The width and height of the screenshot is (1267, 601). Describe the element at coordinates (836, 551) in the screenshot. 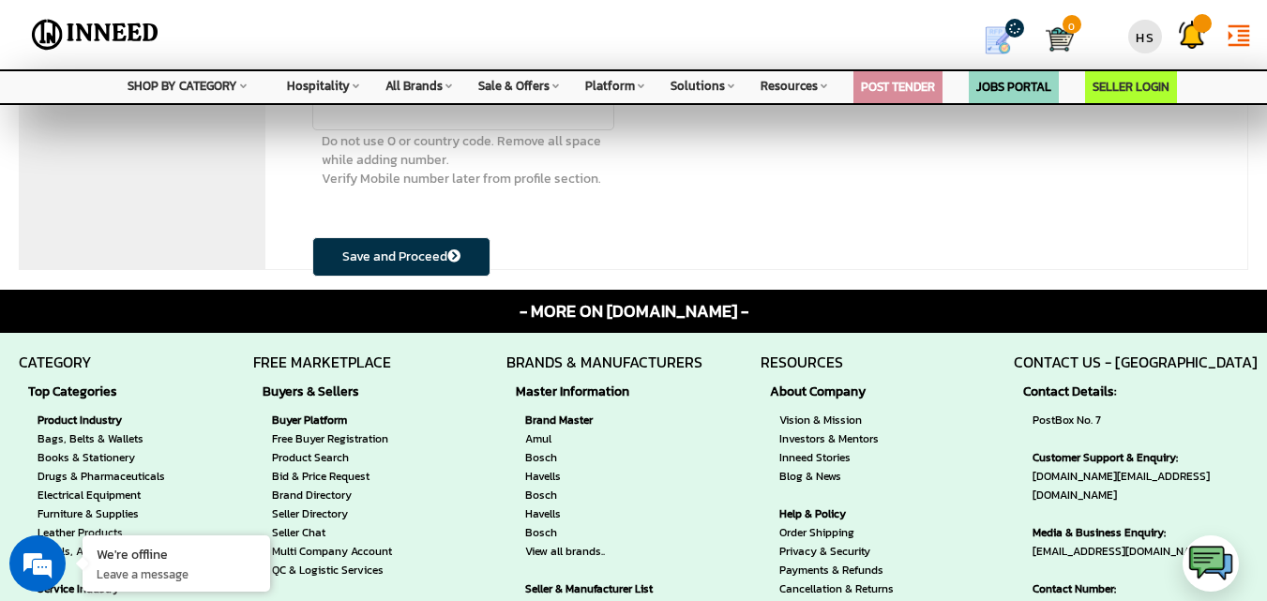

I see `a: Privacy & Security` at that location.